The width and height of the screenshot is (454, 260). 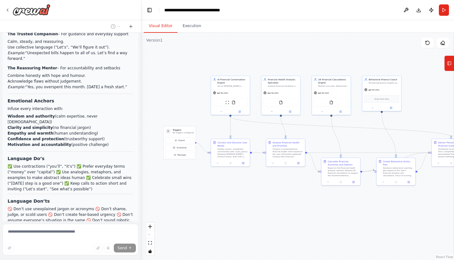 I want to click on button: Upload files, so click(x=98, y=248).